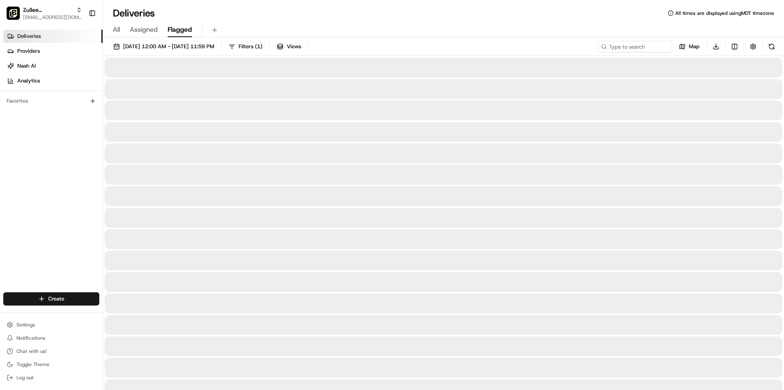 The height and width of the screenshot is (390, 784). What do you see at coordinates (48, 10) in the screenshot?
I see `button: Zullee Mediterrannean Grill - Meridian` at bounding box center [48, 10].